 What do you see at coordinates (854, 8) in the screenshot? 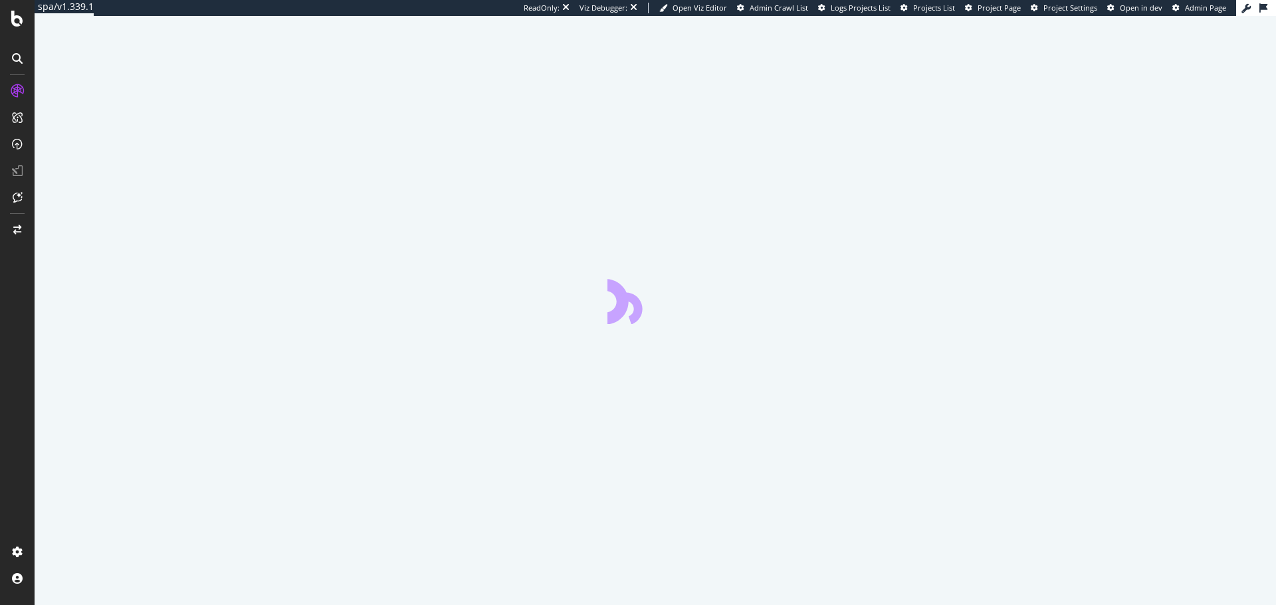
I see `a: Logs Projects List` at bounding box center [854, 8].